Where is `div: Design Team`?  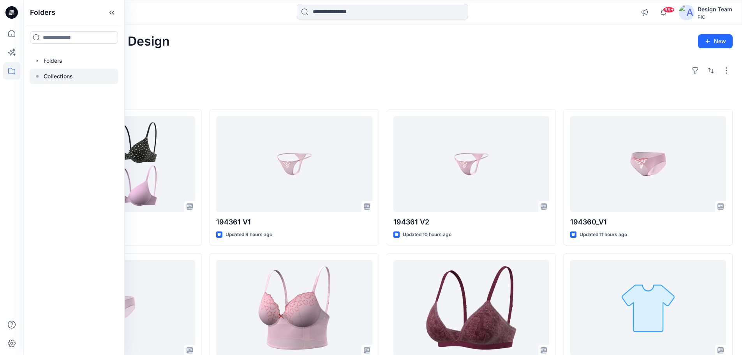 div: Design Team is located at coordinates (714, 9).